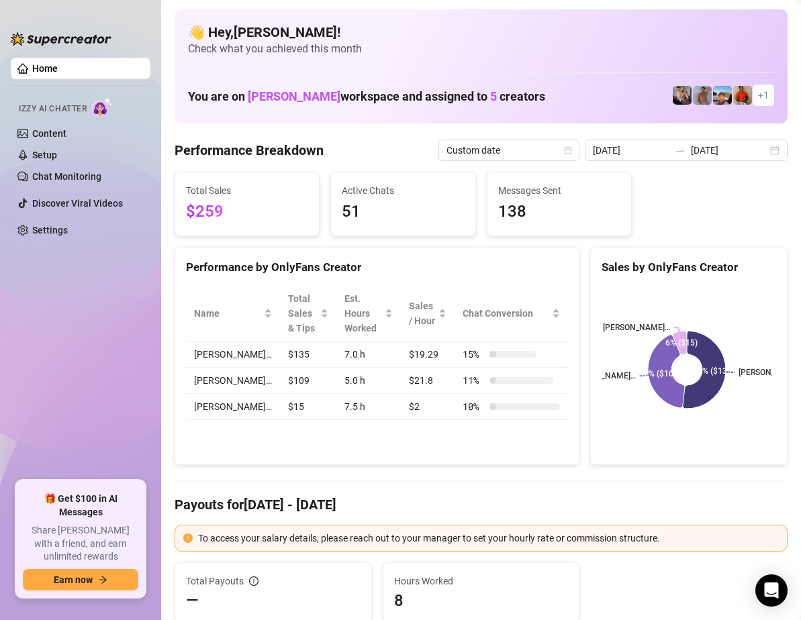 The height and width of the screenshot is (620, 801). What do you see at coordinates (368, 354) in the screenshot?
I see `td: 7.0 h` at bounding box center [368, 354].